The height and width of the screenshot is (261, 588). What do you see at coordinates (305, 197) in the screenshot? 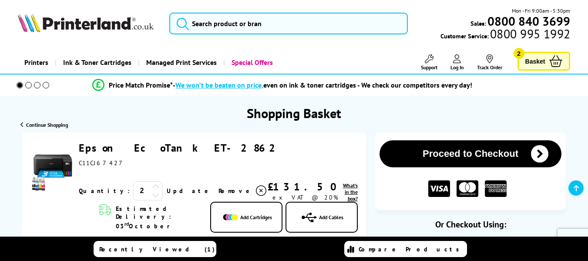
I see `span: ex VAT @ 20%` at bounding box center [305, 197].